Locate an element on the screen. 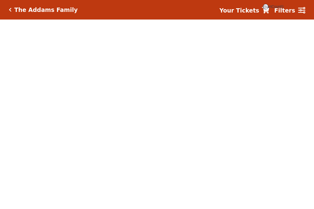  strong: Filters is located at coordinates (285, 10).